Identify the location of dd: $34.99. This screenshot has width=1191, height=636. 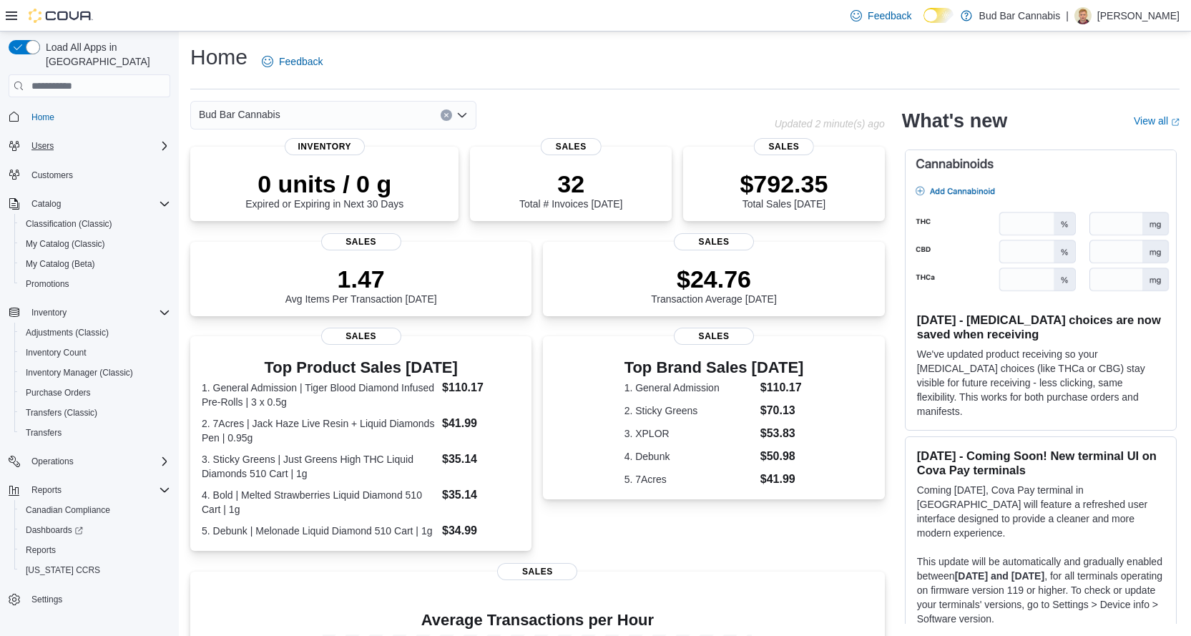
(481, 531).